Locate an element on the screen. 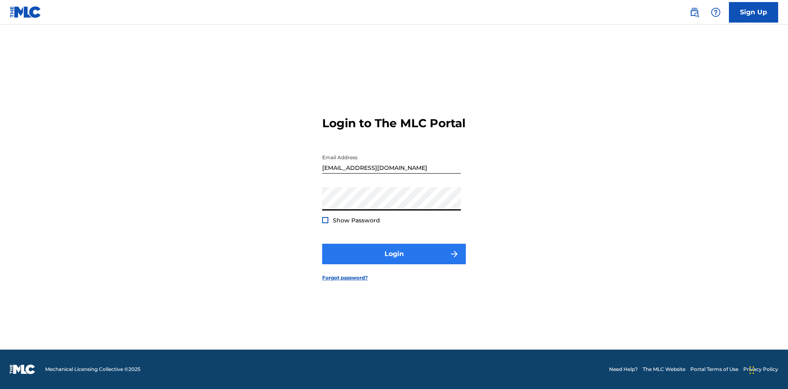 The height and width of the screenshot is (389, 788). a: Forgot password? is located at coordinates (345, 278).